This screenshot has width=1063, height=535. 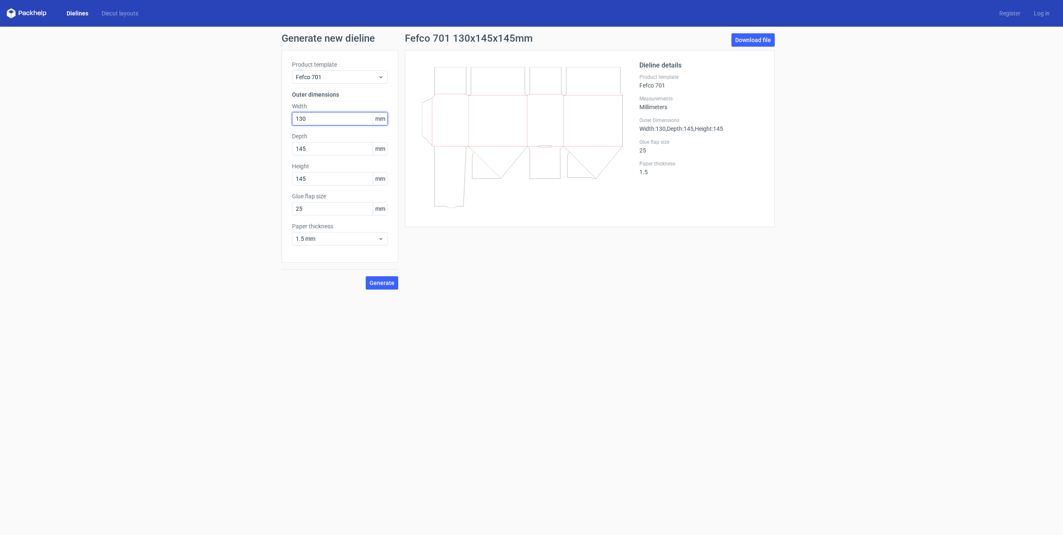 I want to click on a: Dielines, so click(x=77, y=13).